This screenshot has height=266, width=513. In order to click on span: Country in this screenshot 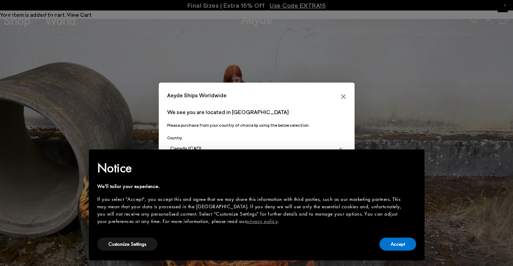, I will do `click(174, 137)`.